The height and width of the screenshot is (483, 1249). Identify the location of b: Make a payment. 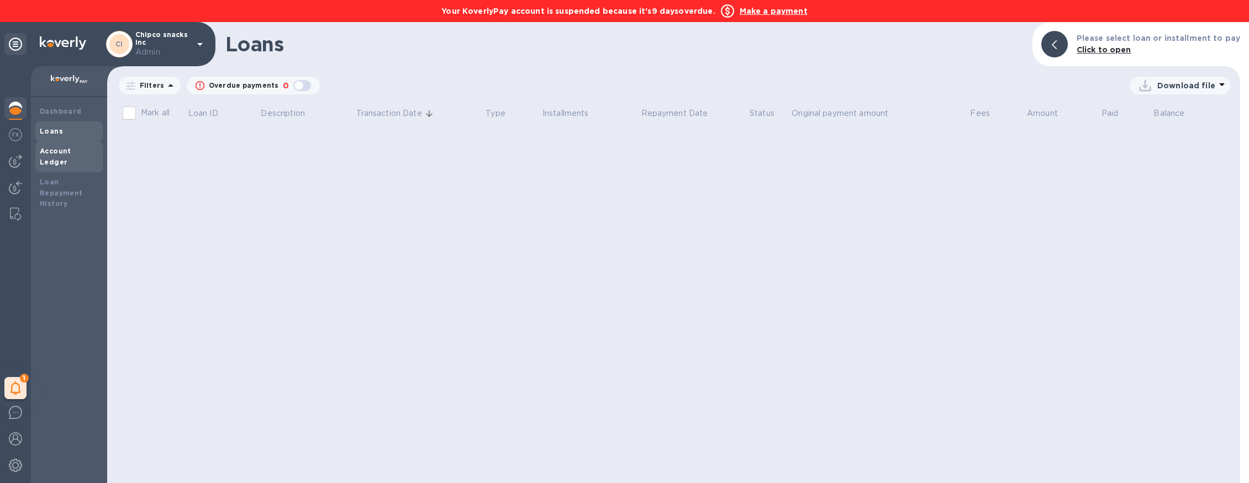
(774, 11).